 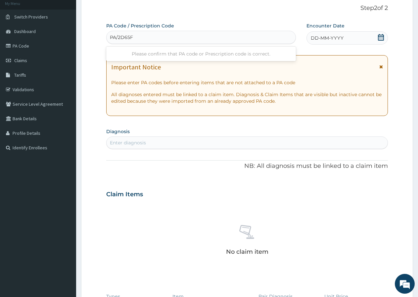 What do you see at coordinates (116, 11) in the screenshot?
I see `div: Minimize live chat window` at bounding box center [116, 11].